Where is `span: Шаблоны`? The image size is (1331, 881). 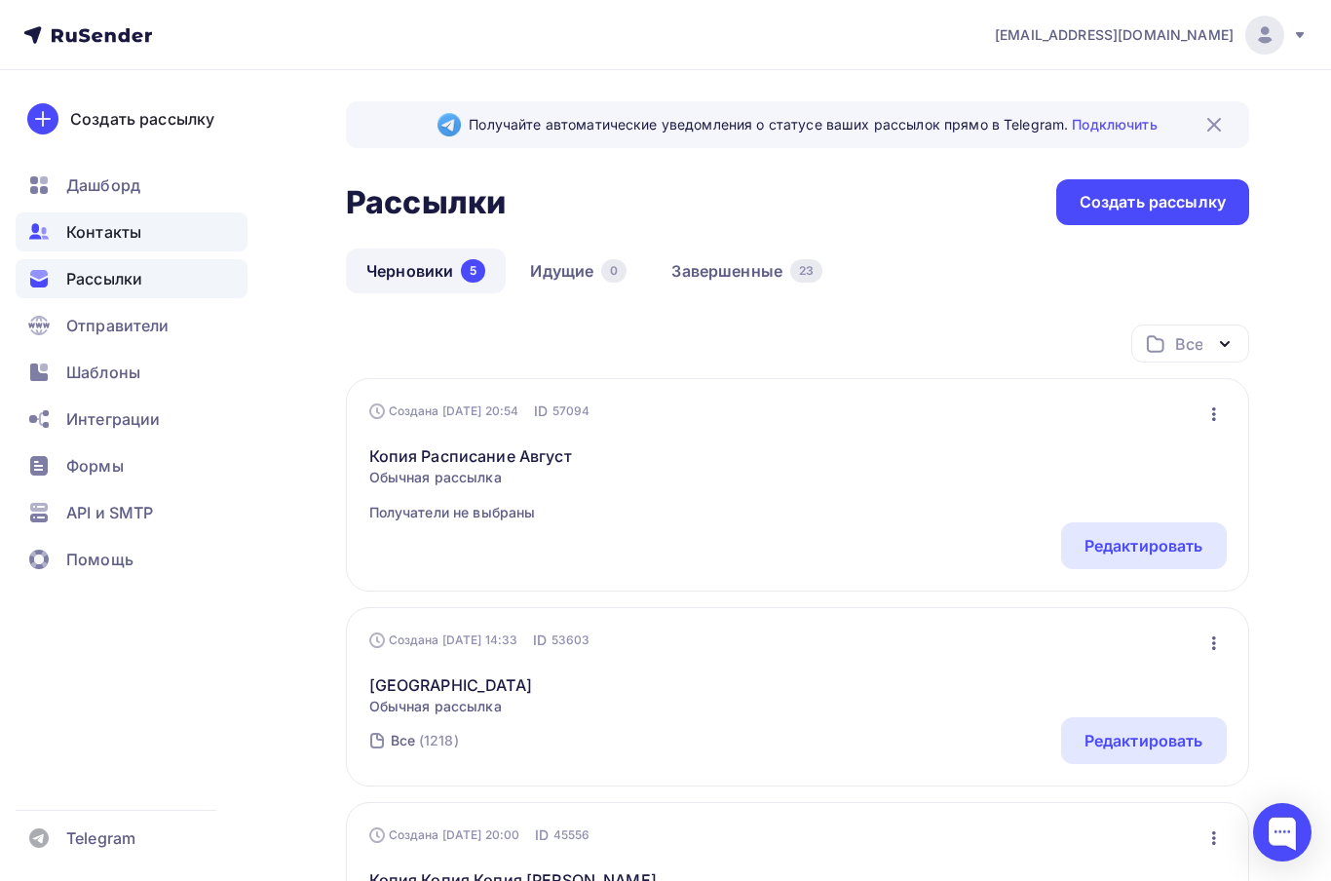 span: Шаблоны is located at coordinates (103, 372).